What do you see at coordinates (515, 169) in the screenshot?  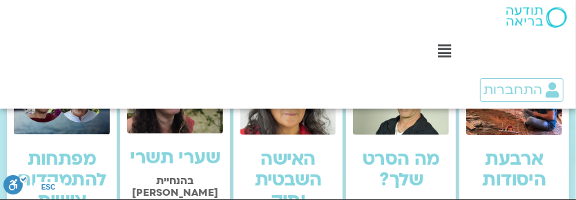 I see `a: ארבעת היסודות` at bounding box center [515, 169].